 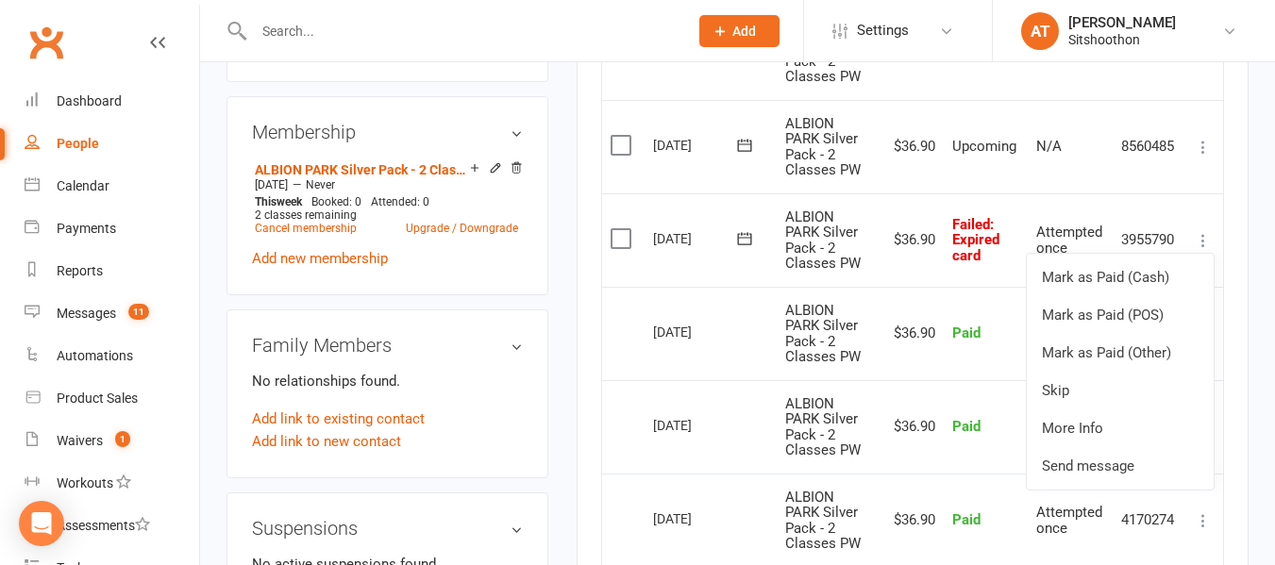 I want to click on a: ALBION PARK Silver Pack - 2 Classes PW, so click(x=362, y=170).